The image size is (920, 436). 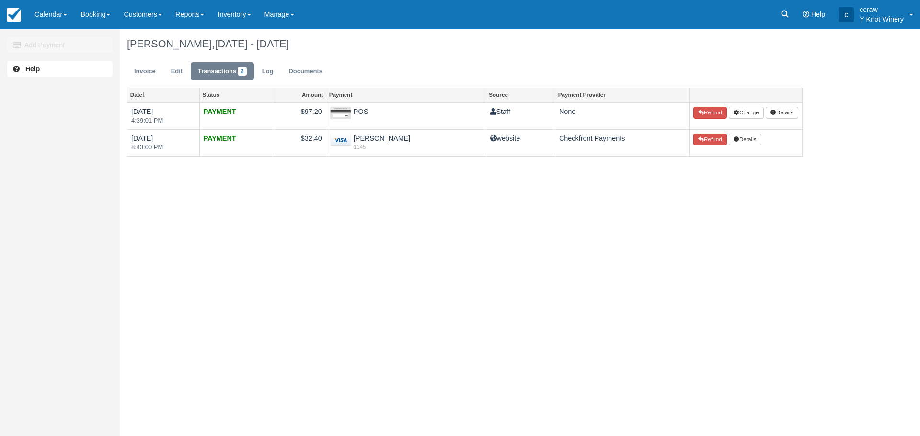 What do you see at coordinates (163, 148) in the screenshot?
I see `em: 8:43:00 PM` at bounding box center [163, 148].